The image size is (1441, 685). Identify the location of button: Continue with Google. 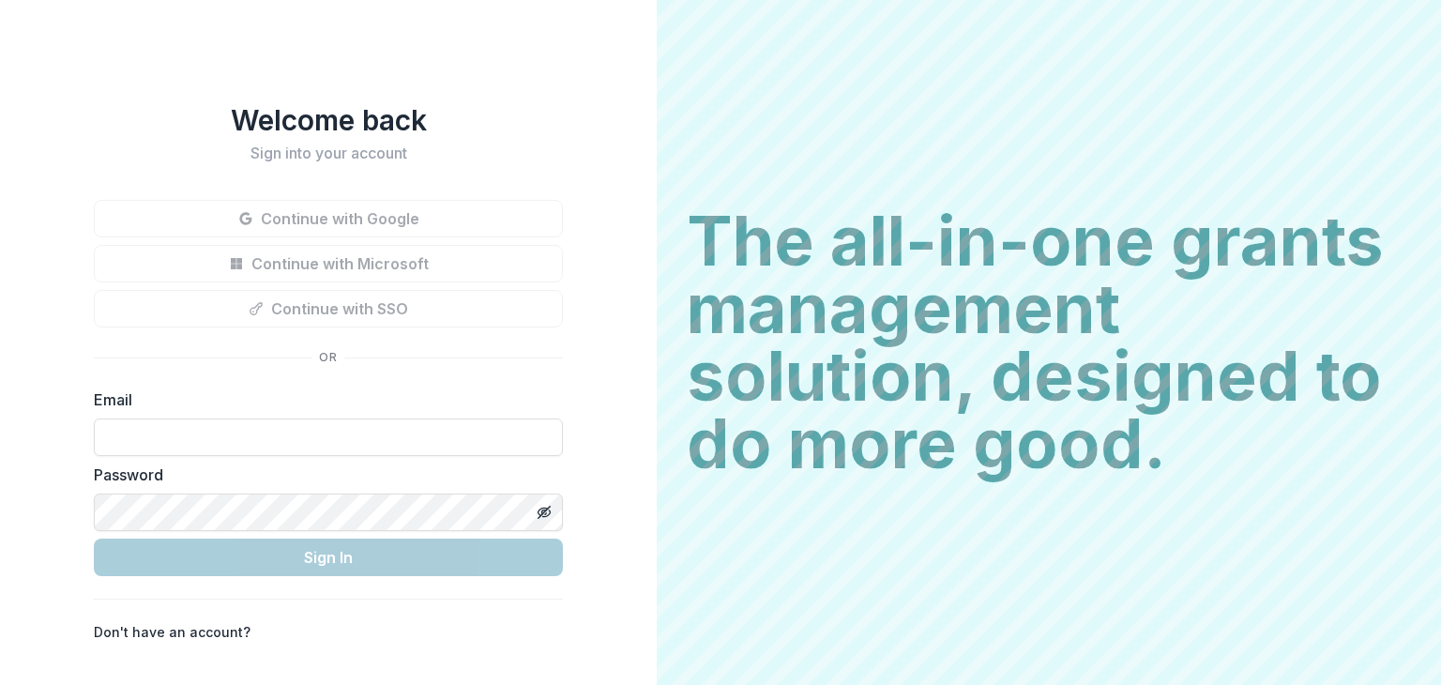
(328, 219).